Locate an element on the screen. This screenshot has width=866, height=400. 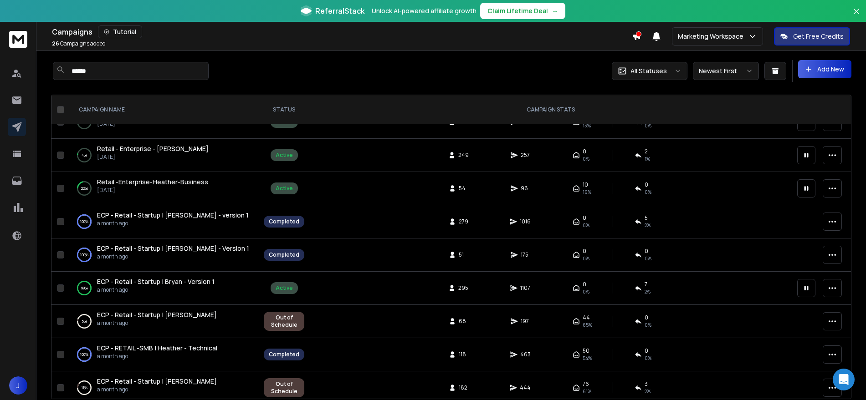
span: ECP - RETAIL -SMB | Heather - Technical is located at coordinates (157, 348).